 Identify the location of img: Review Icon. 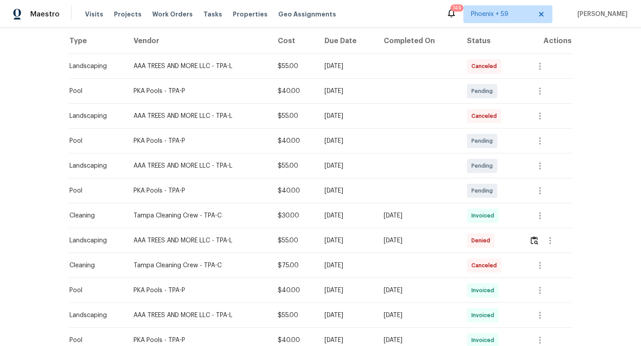
(534, 240).